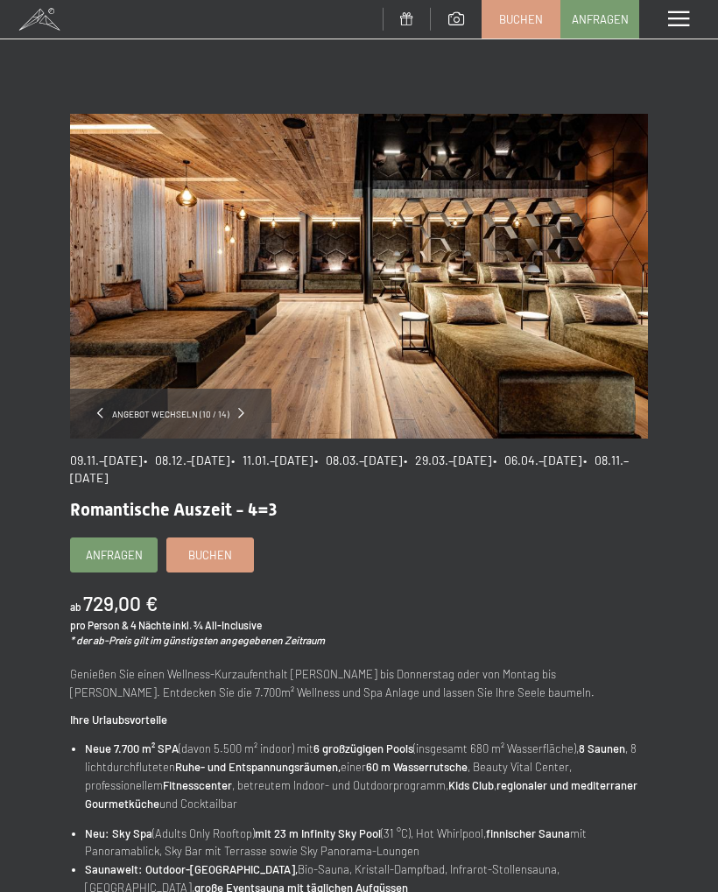  What do you see at coordinates (99, 625) in the screenshot?
I see `span: pro Person &` at bounding box center [99, 625].